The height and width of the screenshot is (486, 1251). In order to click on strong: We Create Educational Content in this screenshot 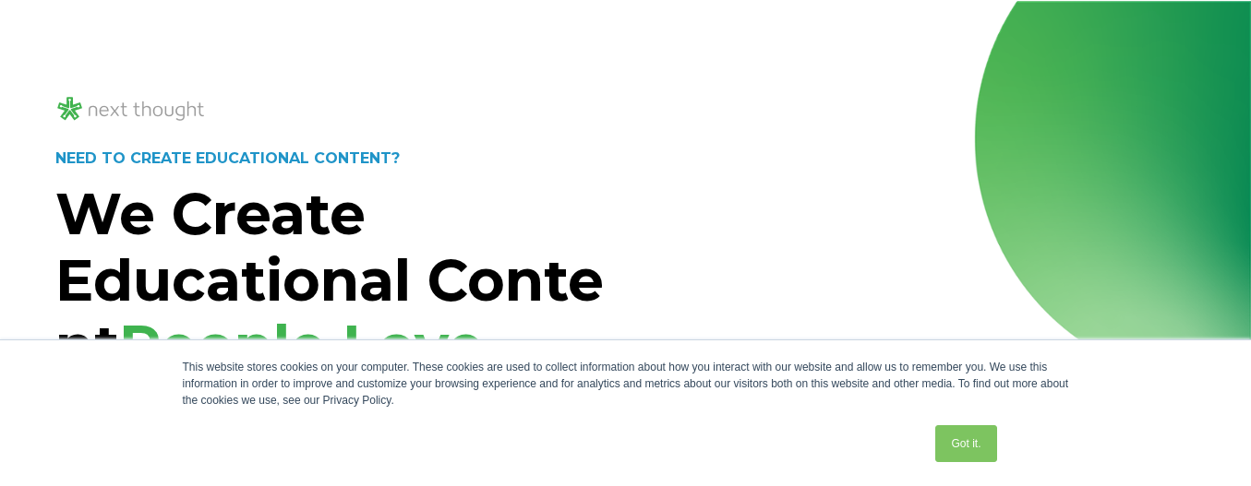, I will do `click(330, 280)`.